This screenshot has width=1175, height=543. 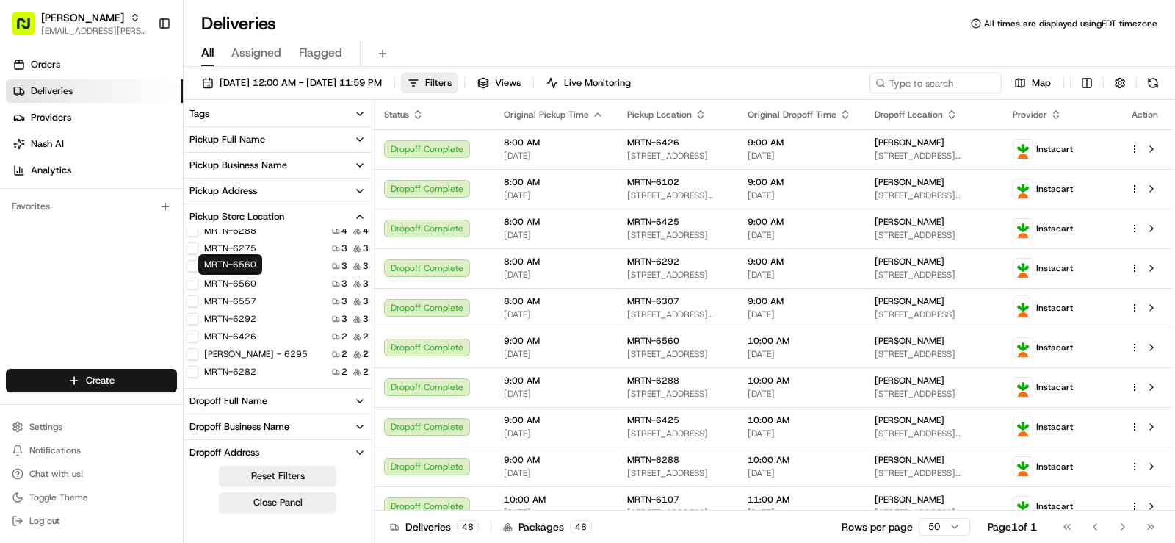 What do you see at coordinates (100, 380) in the screenshot?
I see `span: Create` at bounding box center [100, 380].